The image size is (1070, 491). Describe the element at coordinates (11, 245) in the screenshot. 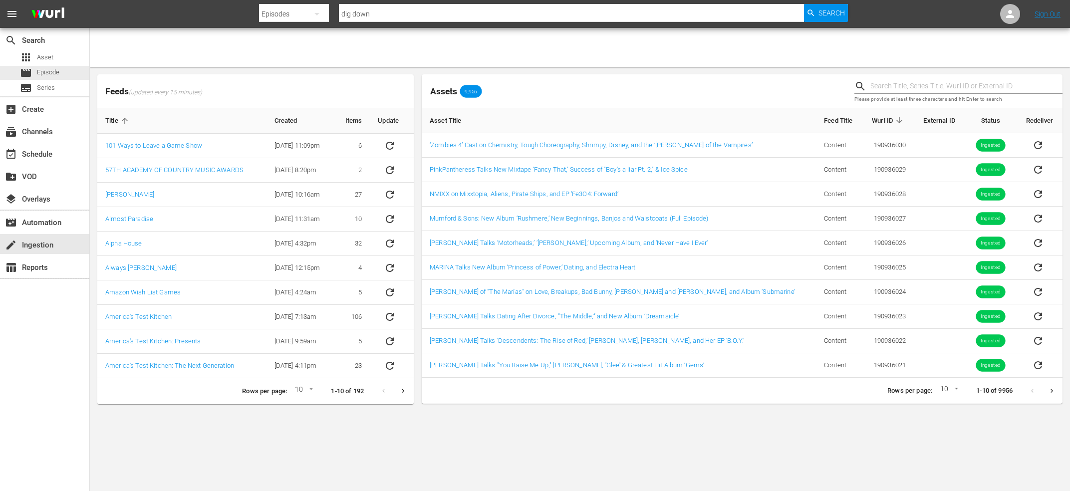

I see `span: Ingestion` at that location.